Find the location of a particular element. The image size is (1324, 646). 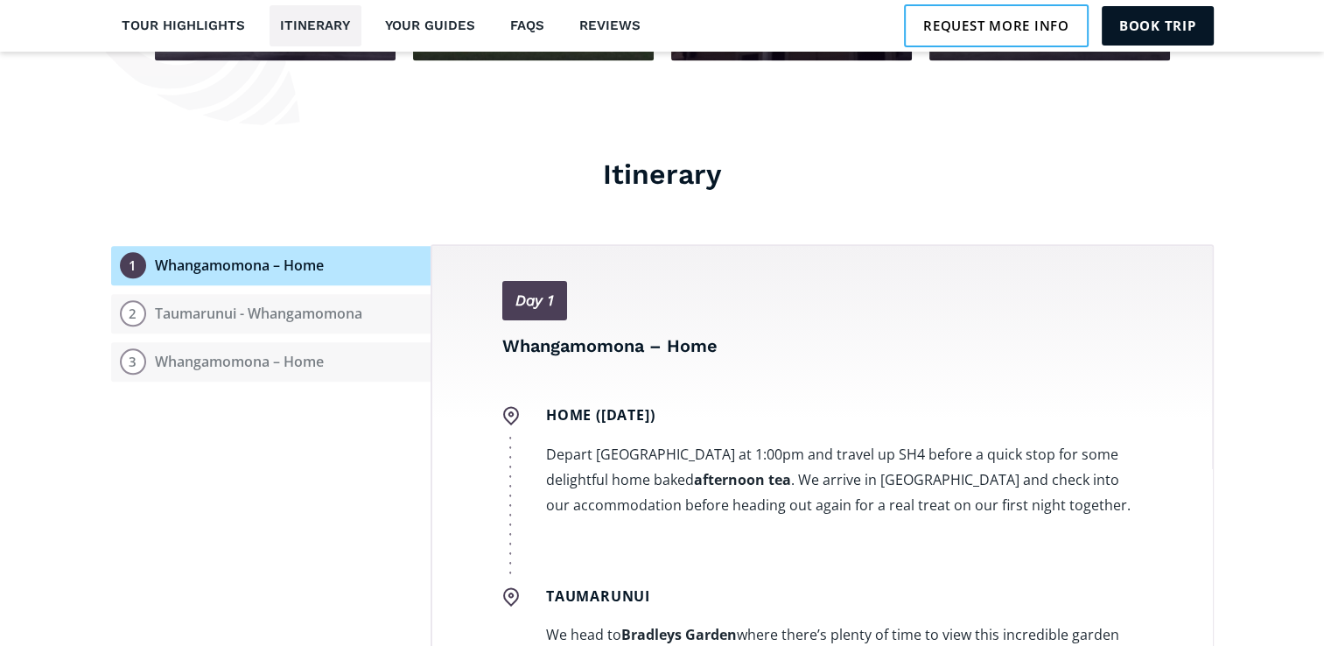

div: Travel in comfort in a rail cart, through tunnels, over bridges & townships that time forgot. is located at coordinates (275, 87).